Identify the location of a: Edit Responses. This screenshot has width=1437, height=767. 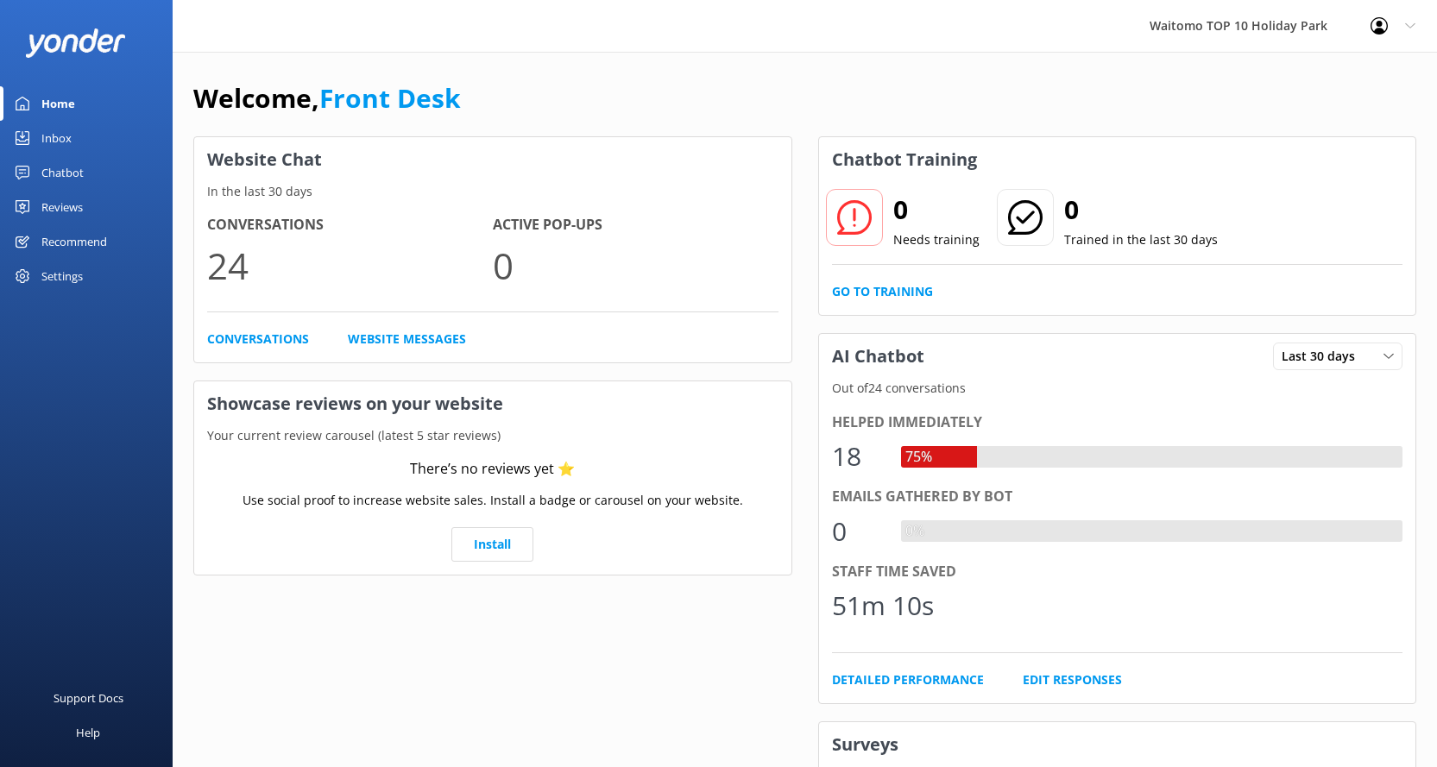
(1072, 680).